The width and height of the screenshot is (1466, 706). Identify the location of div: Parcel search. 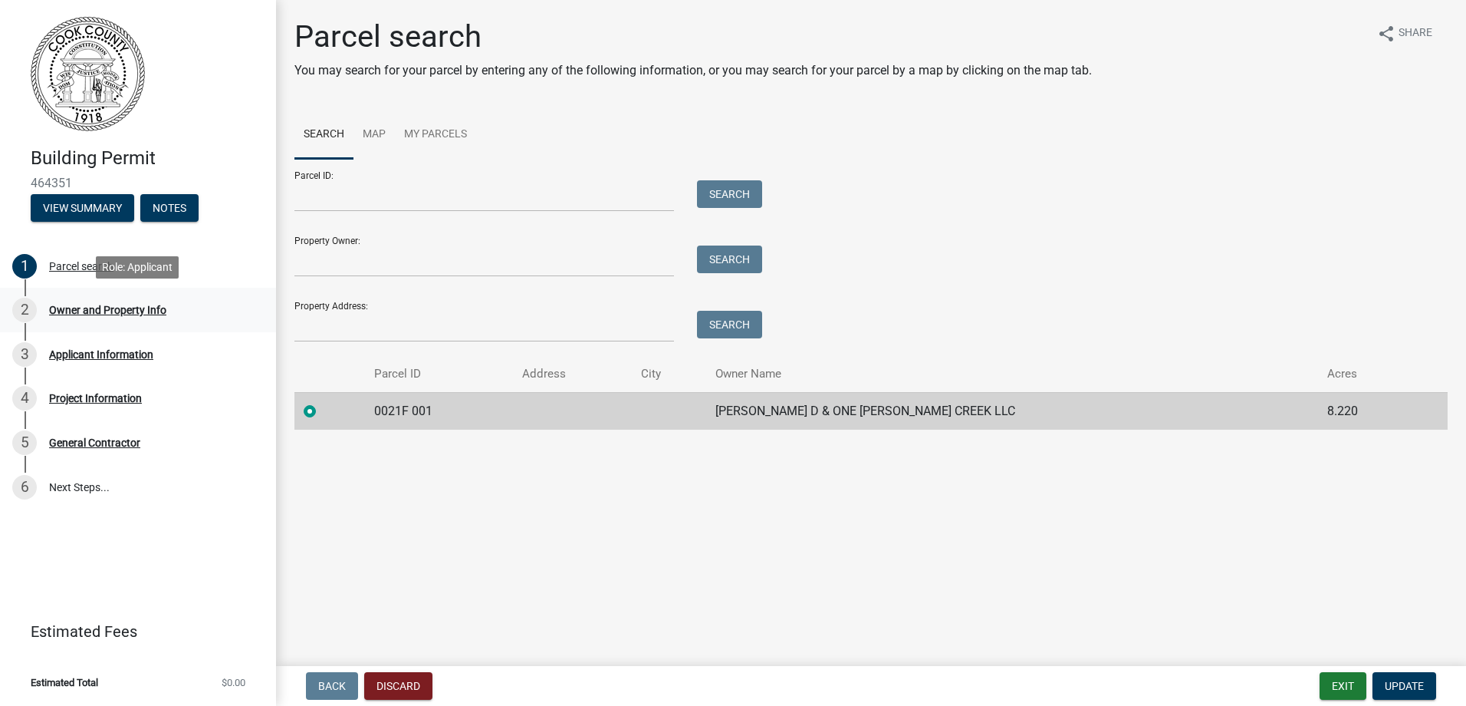
(81, 266).